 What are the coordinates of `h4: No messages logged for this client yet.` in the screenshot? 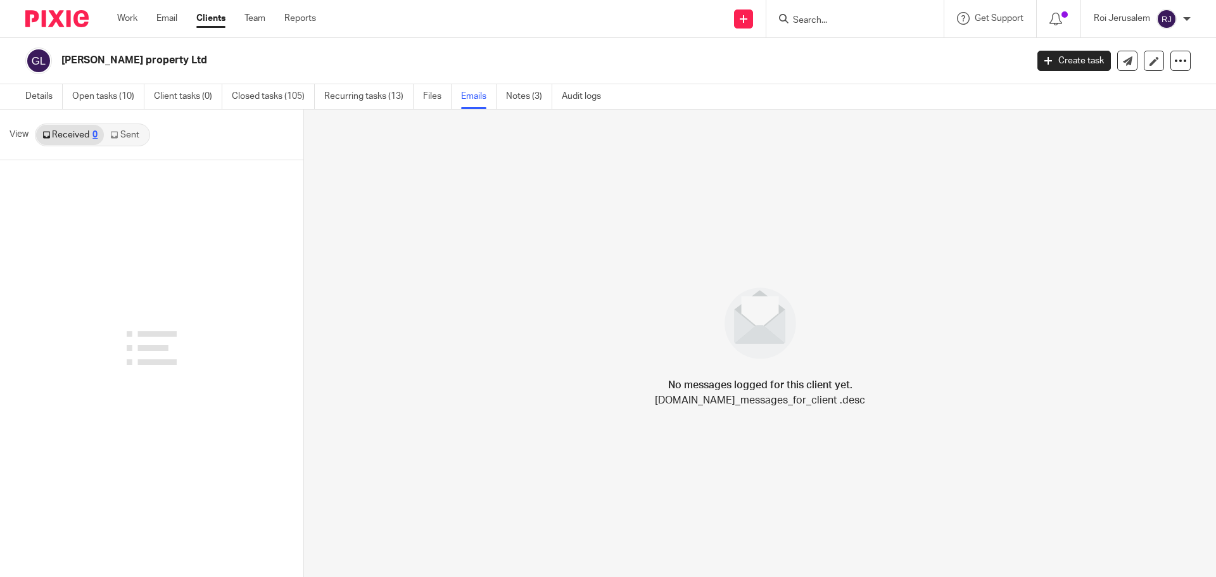 It's located at (760, 385).